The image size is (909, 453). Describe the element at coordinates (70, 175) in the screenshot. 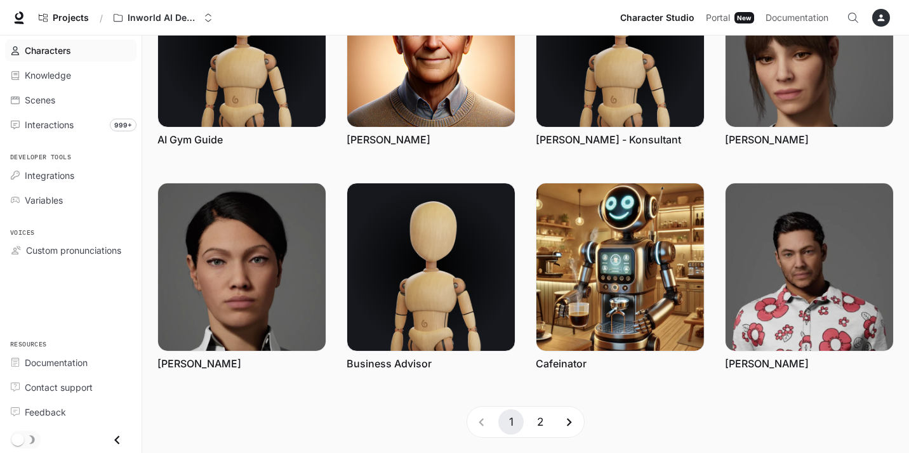

I see `a: Integrations` at that location.